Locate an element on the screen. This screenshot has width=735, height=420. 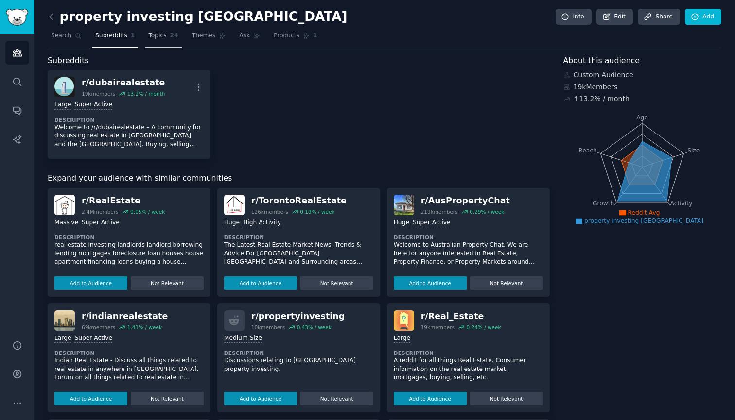
a: Edit is located at coordinates (614, 17).